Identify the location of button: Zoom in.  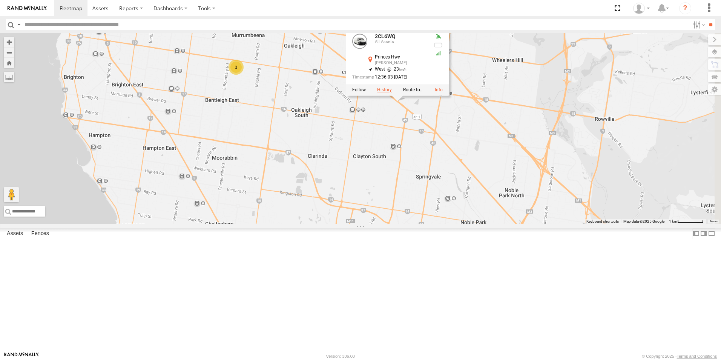
(9, 42).